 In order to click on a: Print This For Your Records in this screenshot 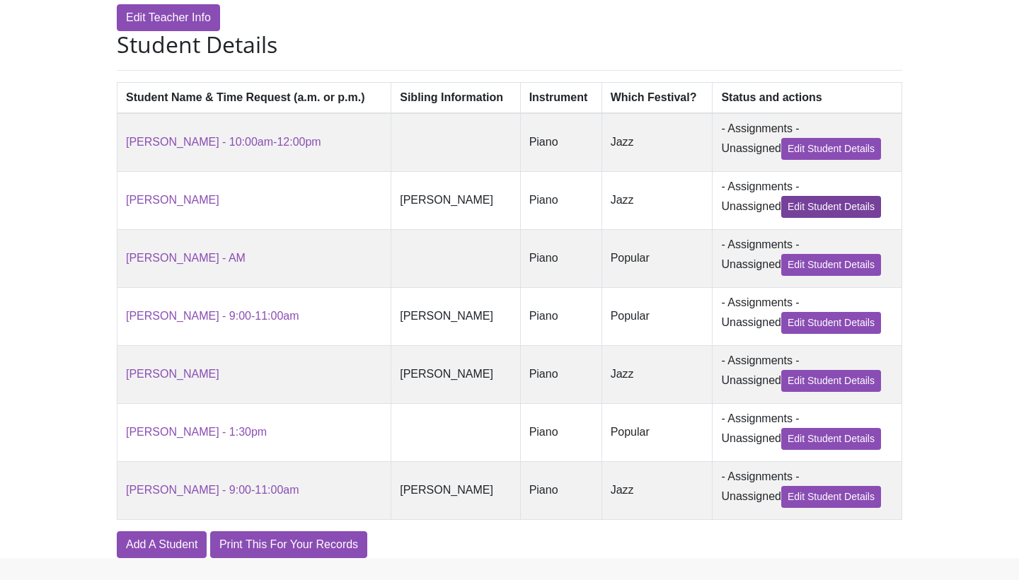, I will do `click(289, 545)`.